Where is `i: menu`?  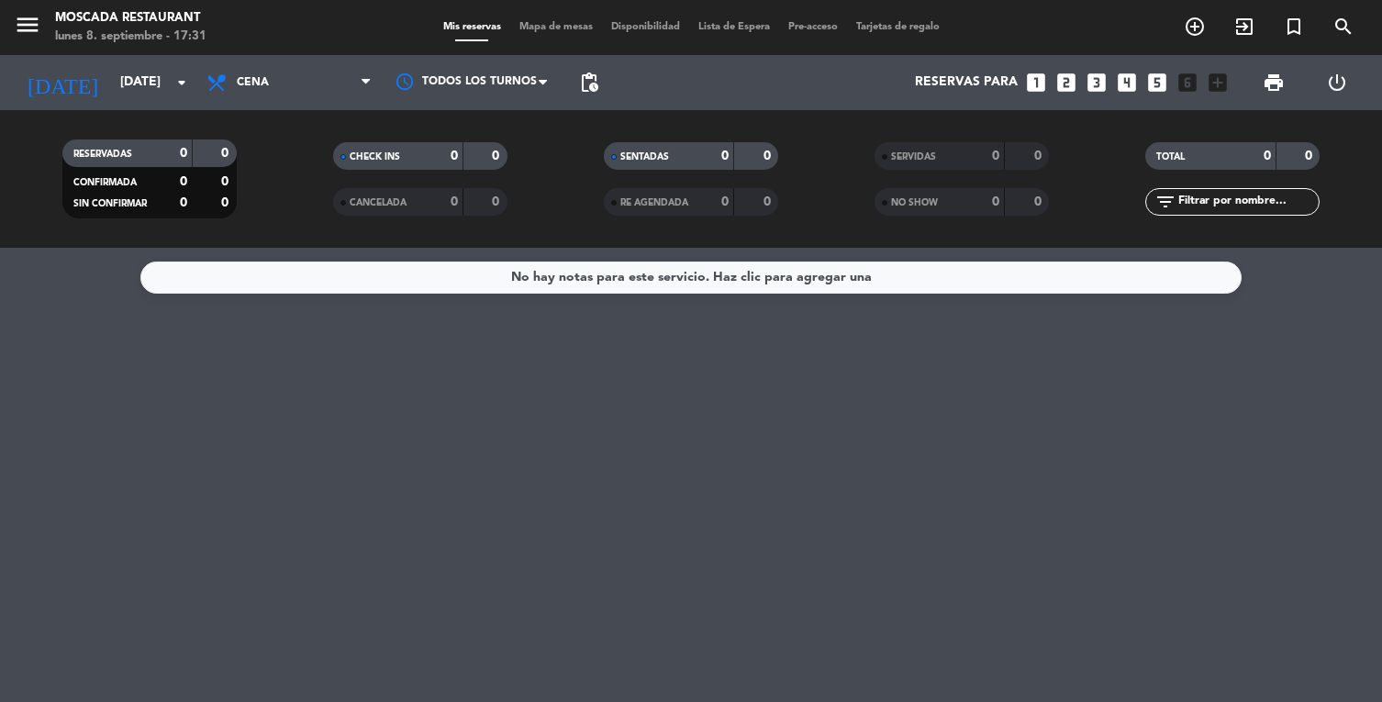
i: menu is located at coordinates (28, 25).